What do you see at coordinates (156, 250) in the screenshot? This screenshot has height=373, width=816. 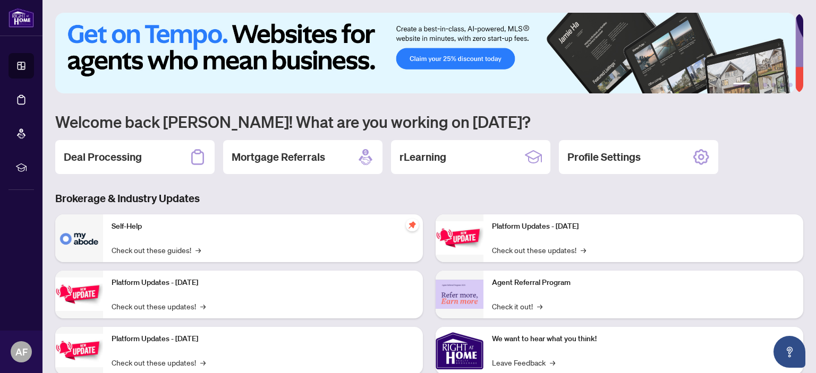 I see `a: Check out these guides!→` at bounding box center [156, 250].